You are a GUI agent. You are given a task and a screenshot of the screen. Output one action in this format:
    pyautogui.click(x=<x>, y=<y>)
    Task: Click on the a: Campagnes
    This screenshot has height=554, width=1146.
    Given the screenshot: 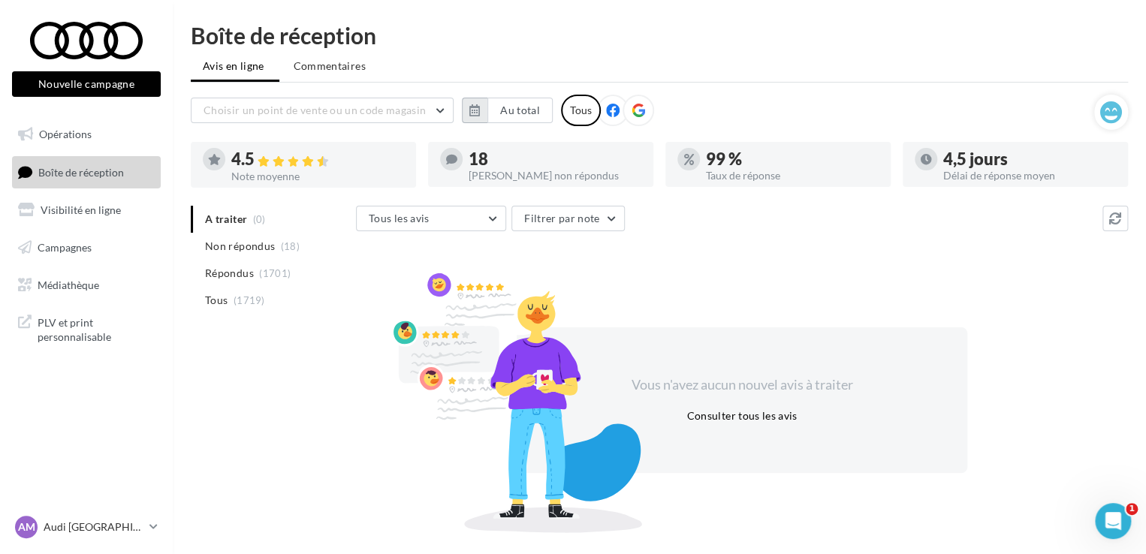 What is the action you would take?
    pyautogui.click(x=86, y=248)
    